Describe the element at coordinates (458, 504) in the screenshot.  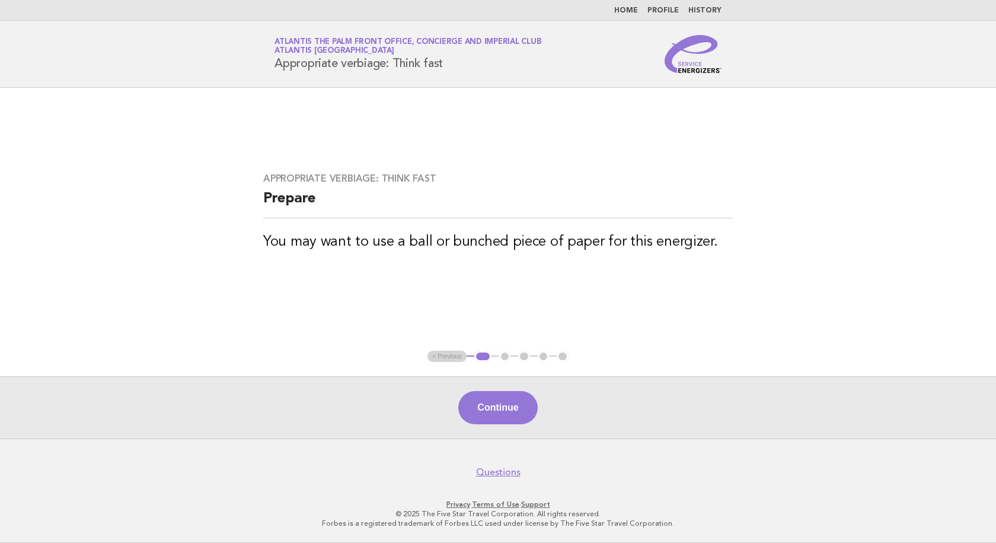
I see `a: Privacy` at that location.